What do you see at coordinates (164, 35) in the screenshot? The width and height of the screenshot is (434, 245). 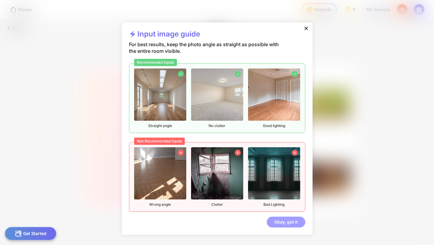 I see `div: Input image guide` at bounding box center [164, 35].